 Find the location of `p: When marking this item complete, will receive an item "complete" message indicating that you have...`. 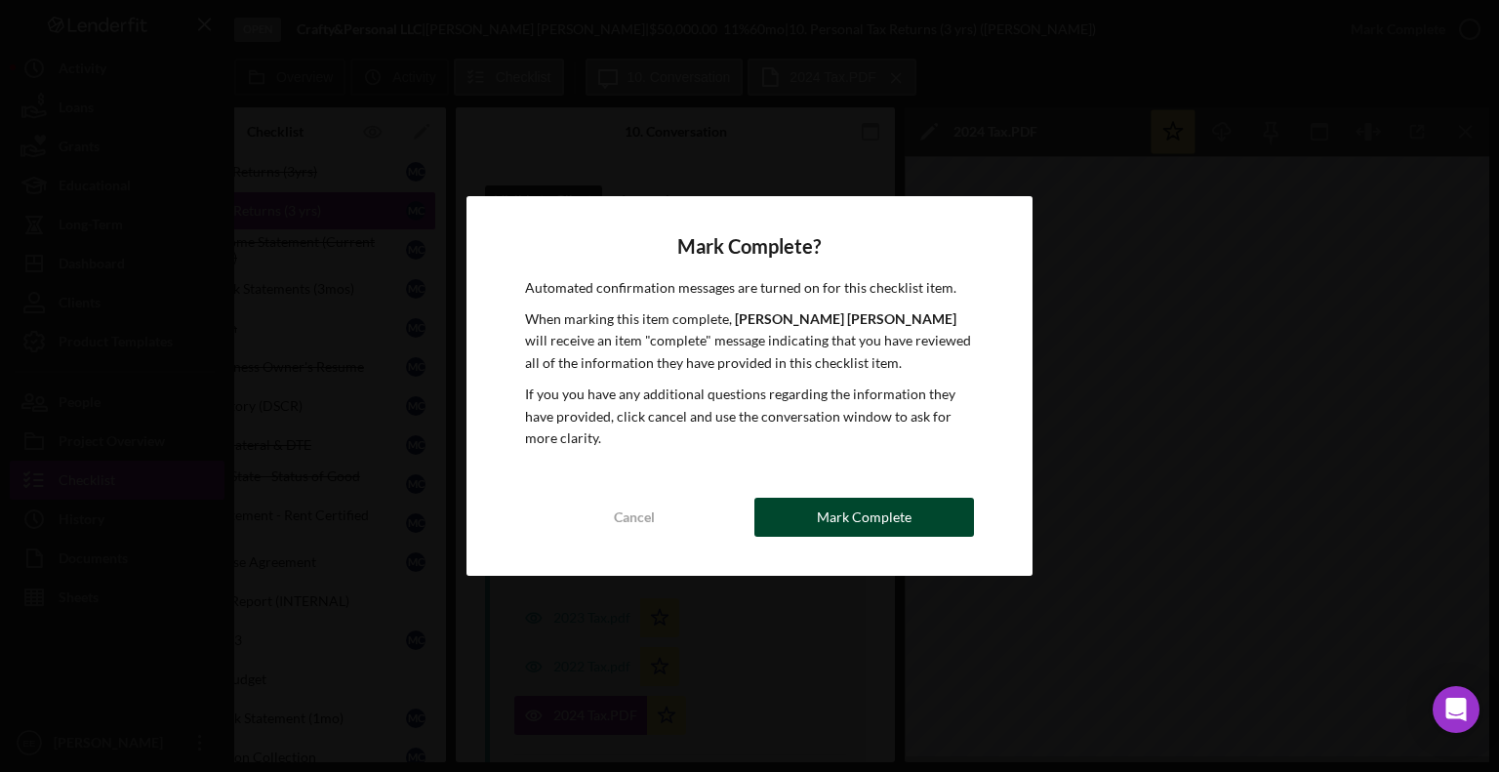

p: When marking this item complete, will receive an item "complete" message indicating that you have... is located at coordinates (750, 341).